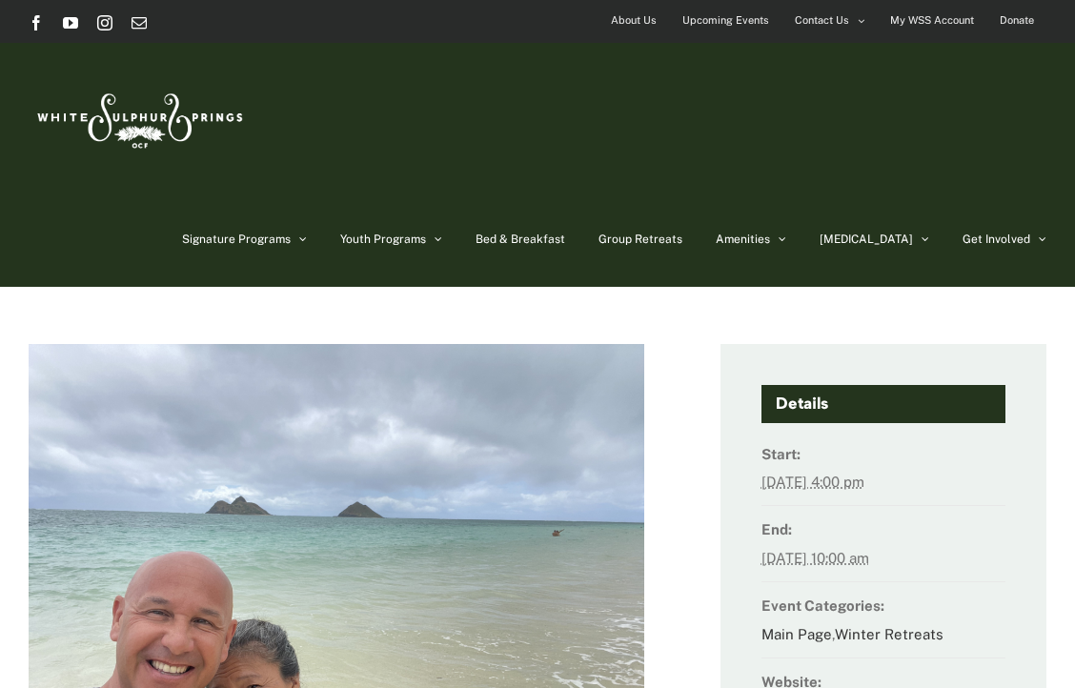  I want to click on h4: Details, so click(883, 404).